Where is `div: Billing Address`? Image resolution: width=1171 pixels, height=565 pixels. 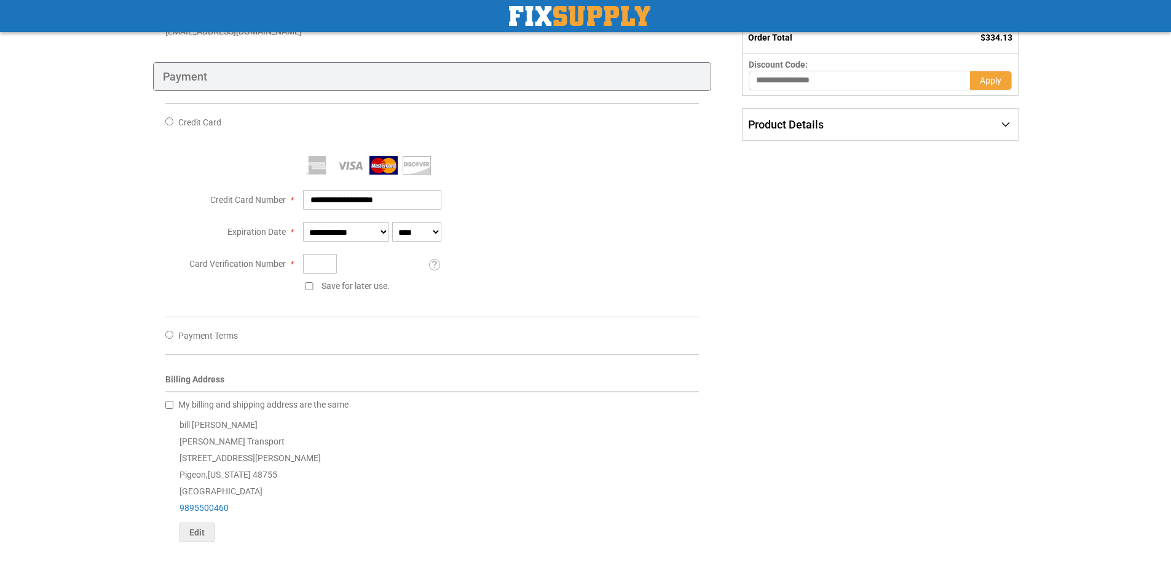 div: Billing Address is located at coordinates (432, 382).